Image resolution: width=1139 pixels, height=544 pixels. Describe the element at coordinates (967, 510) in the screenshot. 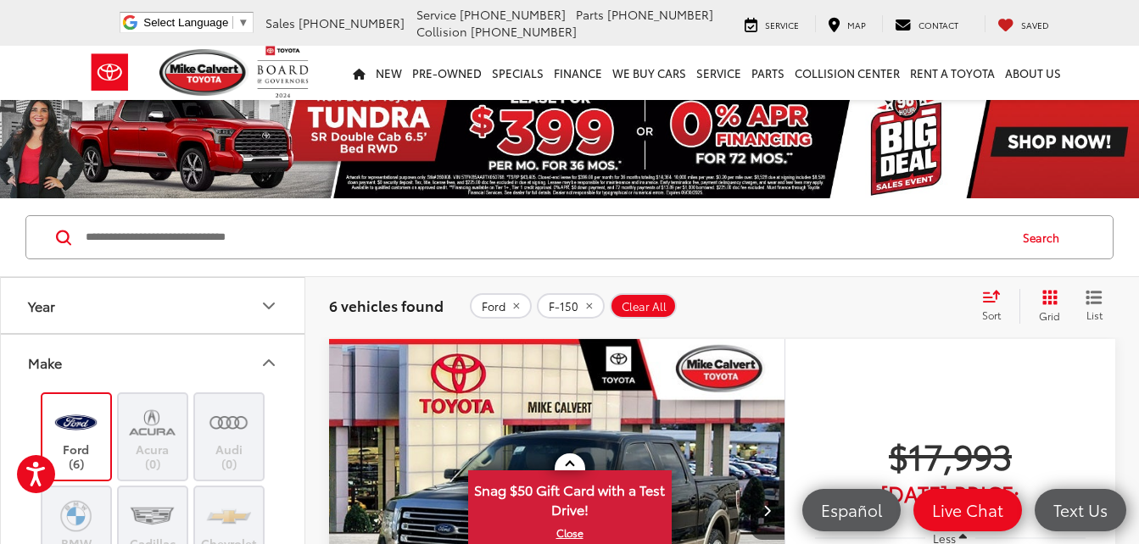

I see `a: Live Chat` at that location.